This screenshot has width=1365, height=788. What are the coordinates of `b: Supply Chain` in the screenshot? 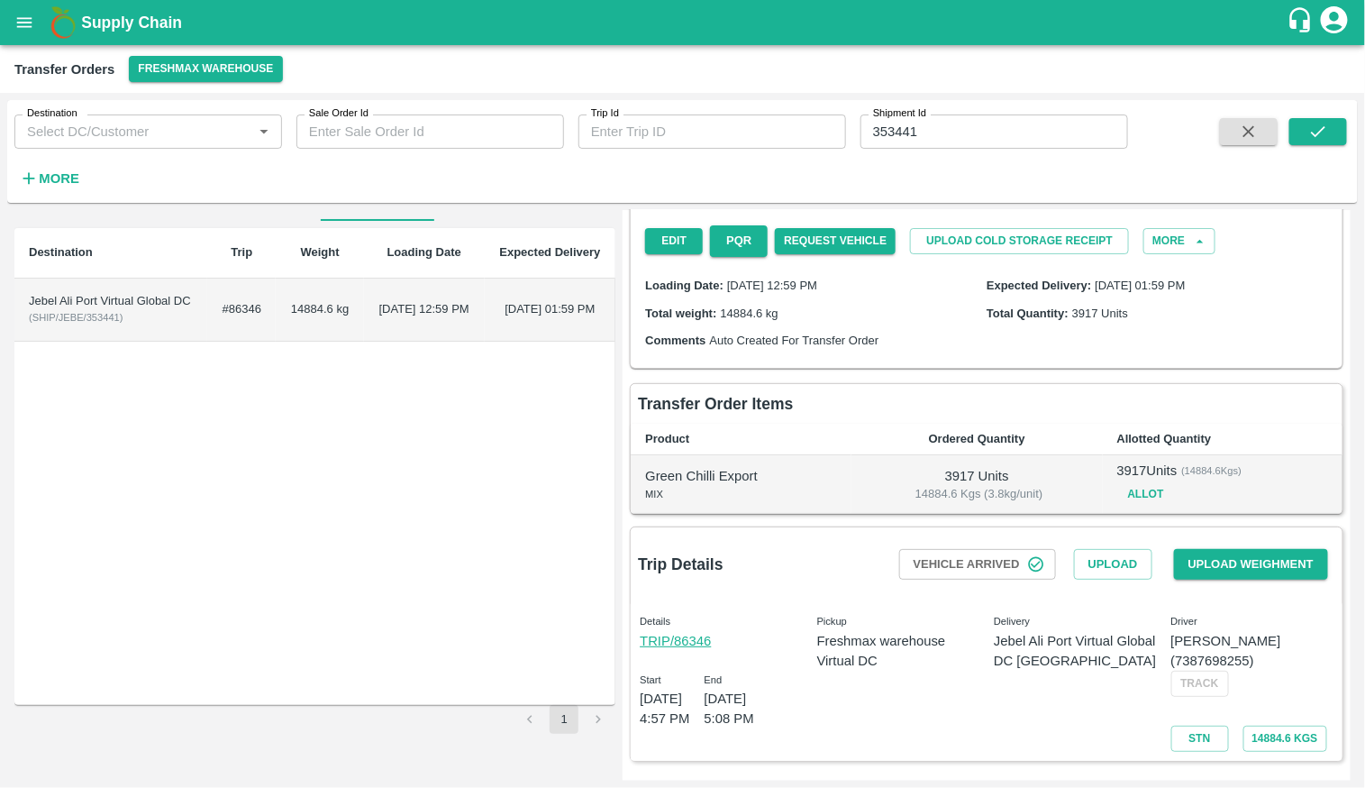 It's located at (132, 23).